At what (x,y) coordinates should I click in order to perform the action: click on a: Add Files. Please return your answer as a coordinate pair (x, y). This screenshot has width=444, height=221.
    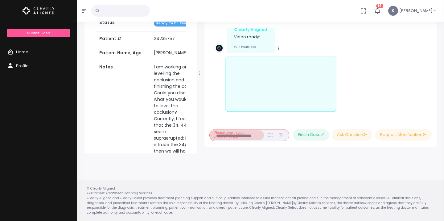
    Looking at the image, I should click on (281, 135).